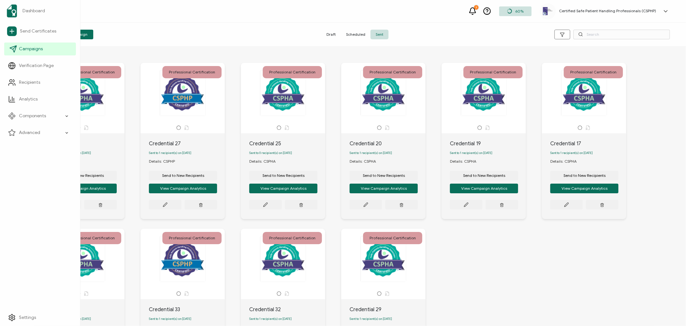 The image size is (686, 326). I want to click on img: sertifier-logomark-colored.svg, so click(12, 11).